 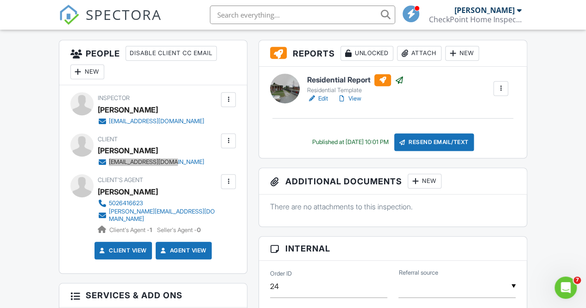 What do you see at coordinates (393, 249) in the screenshot?
I see `h3: Internal` at bounding box center [393, 249].